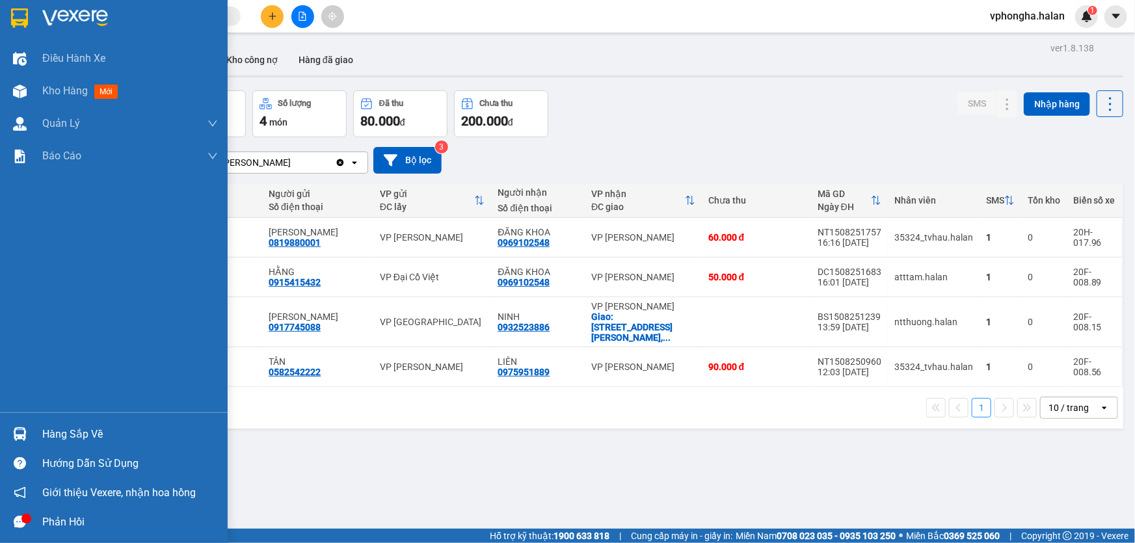 The image size is (1135, 543). Describe the element at coordinates (972, 536) in the screenshot. I see `strong: 0369 525 060` at that location.